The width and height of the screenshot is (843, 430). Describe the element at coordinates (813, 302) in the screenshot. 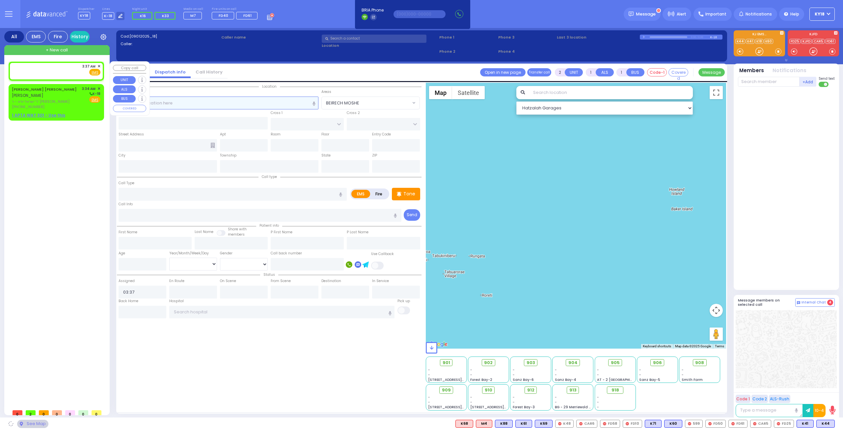

I see `span: Internal Chat` at that location.